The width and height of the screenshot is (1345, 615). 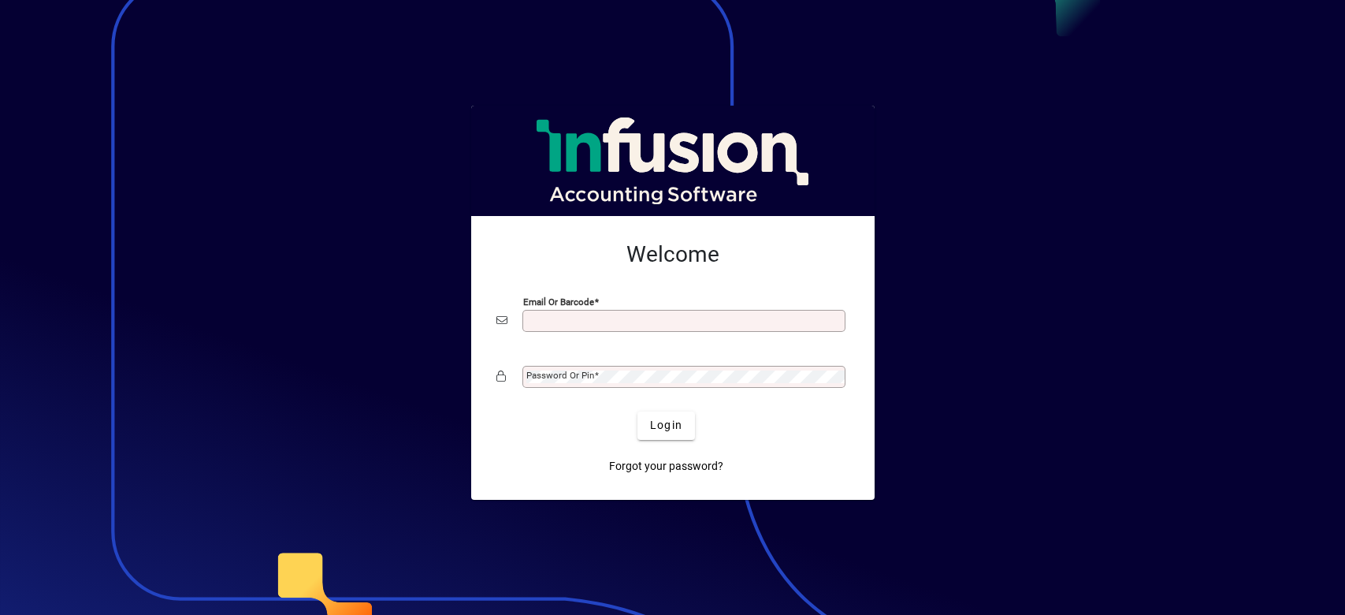 What do you see at coordinates (666, 425) in the screenshot?
I see `button: Login` at bounding box center [666, 425].